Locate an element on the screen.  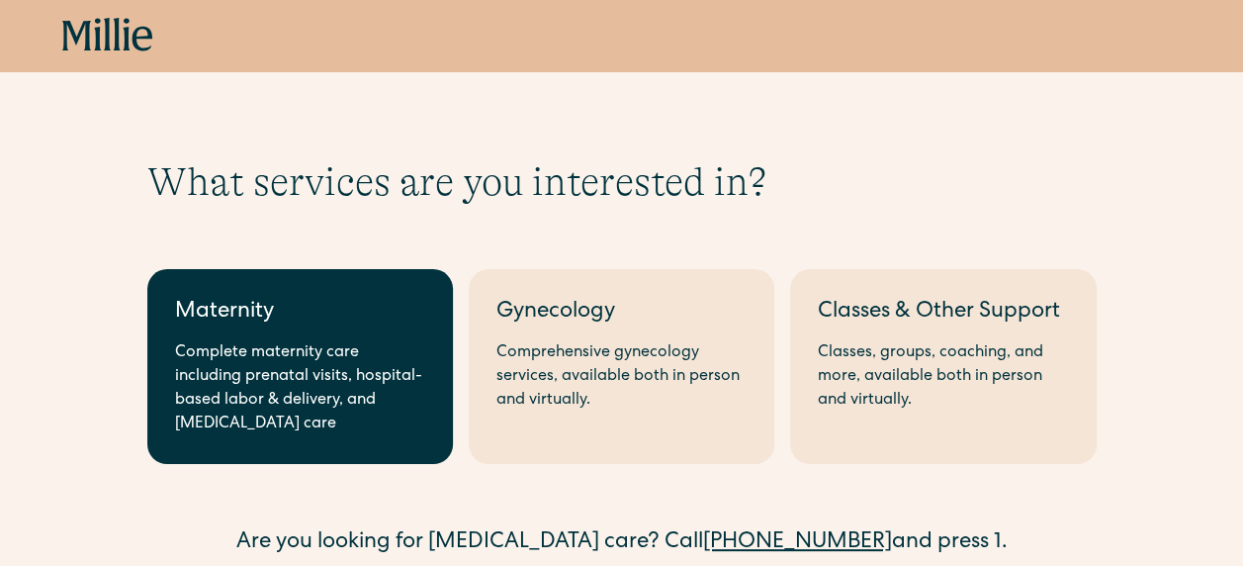
a: Classes & Other SupportClasses, groups, coaching, and more, available both in person and virtually. is located at coordinates (943, 366).